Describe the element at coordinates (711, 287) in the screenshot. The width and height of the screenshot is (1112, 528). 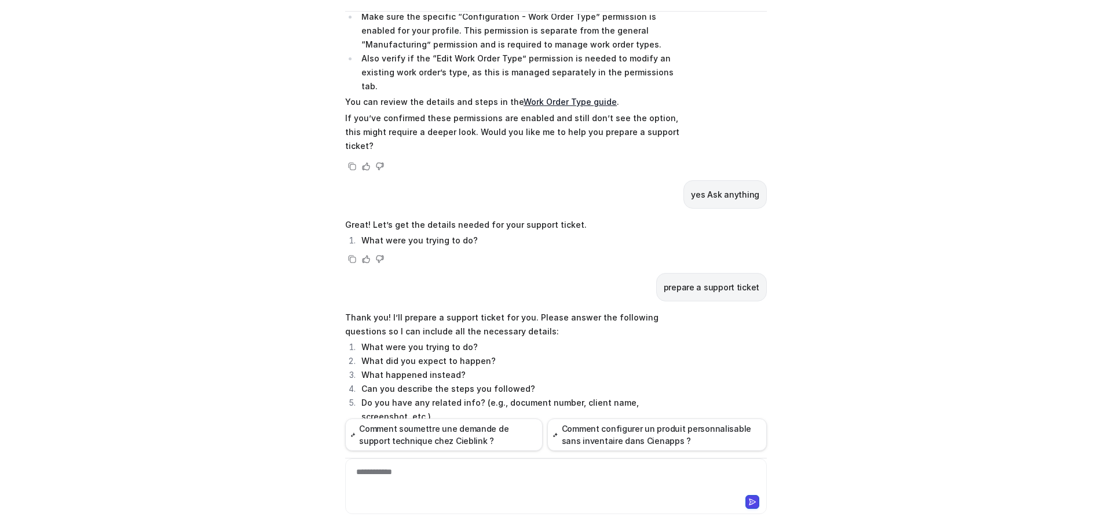
I see `p: prepare a support ticket` at that location.